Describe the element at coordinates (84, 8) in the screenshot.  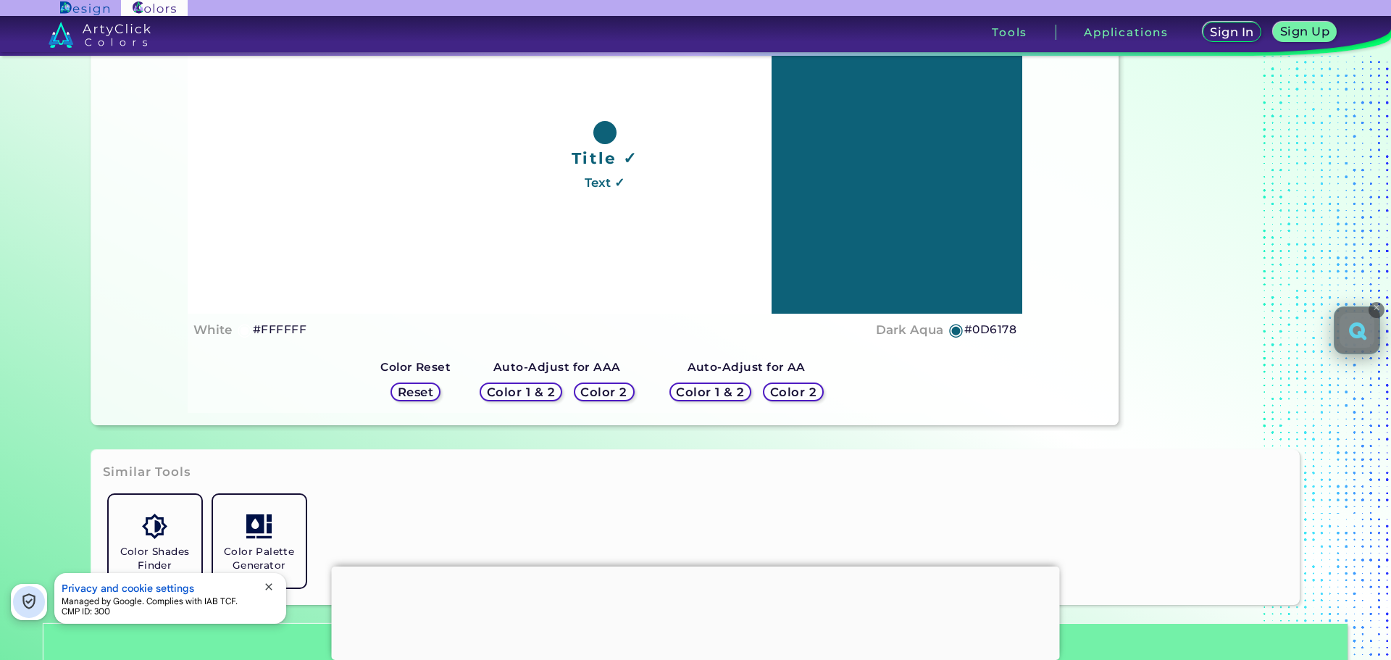
I see `img: ArtyClick Design logo` at that location.